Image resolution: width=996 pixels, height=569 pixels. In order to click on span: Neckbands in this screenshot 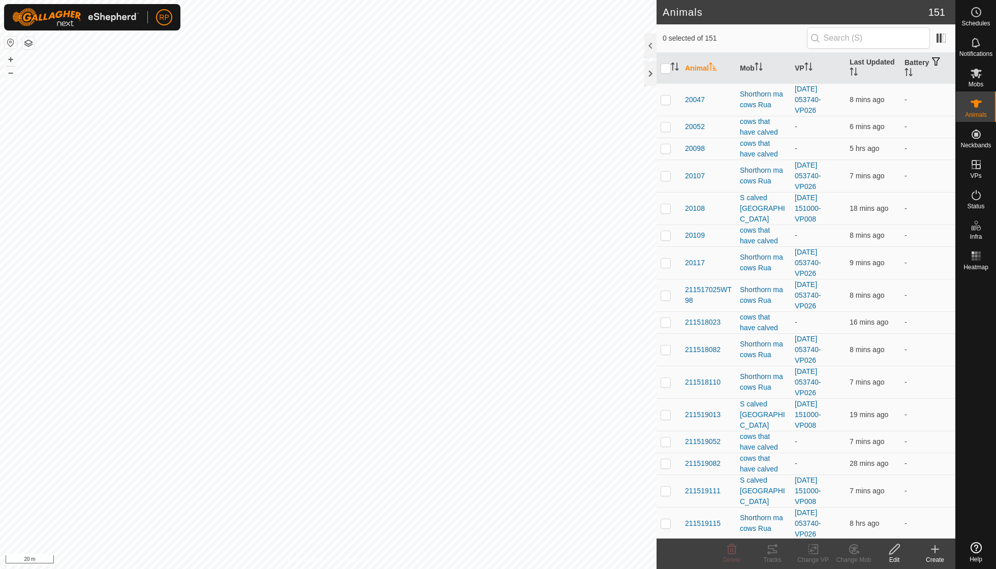, I will do `click(976, 145)`.